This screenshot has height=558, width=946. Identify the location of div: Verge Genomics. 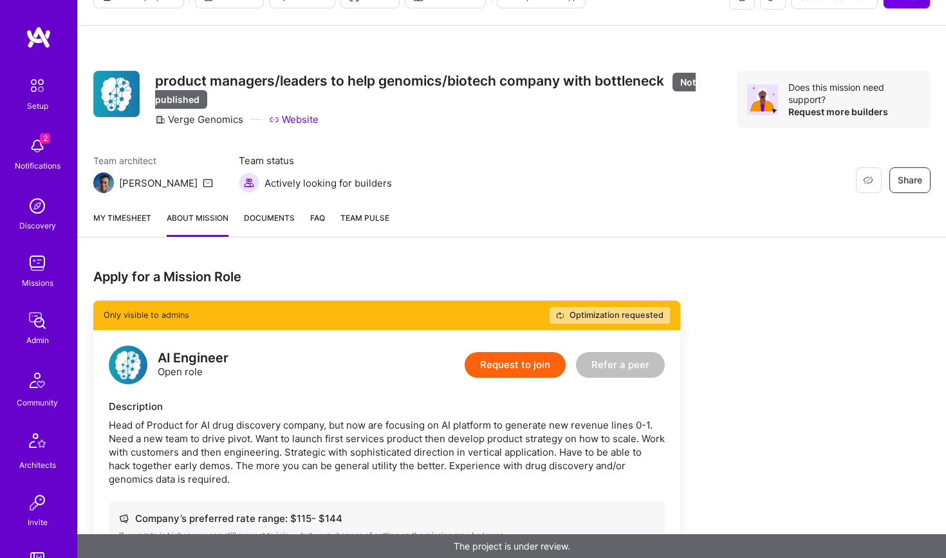
(199, 119).